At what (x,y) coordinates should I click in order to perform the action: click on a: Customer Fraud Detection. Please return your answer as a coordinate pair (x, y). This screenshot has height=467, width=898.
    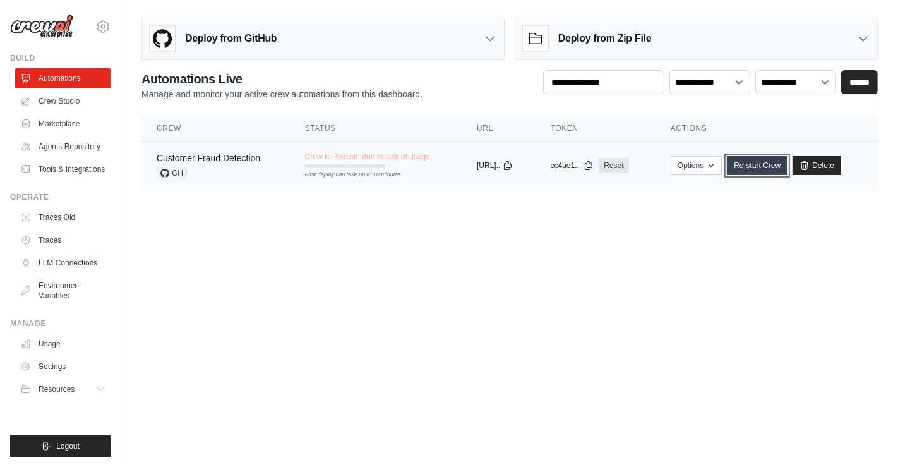
    Looking at the image, I should click on (208, 158).